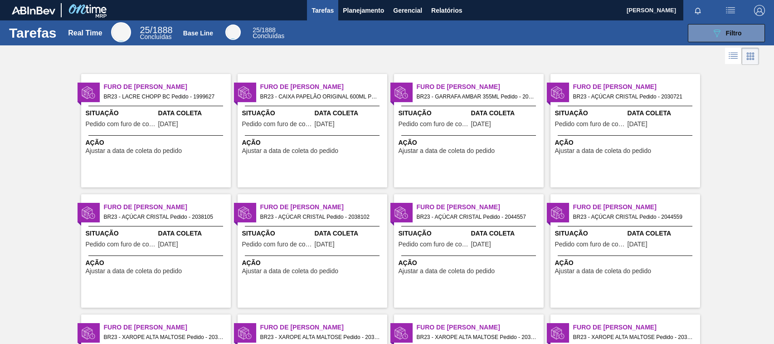 This screenshot has height=344, width=774. Describe the element at coordinates (408, 10) in the screenshot. I see `span: Gerencial` at that location.